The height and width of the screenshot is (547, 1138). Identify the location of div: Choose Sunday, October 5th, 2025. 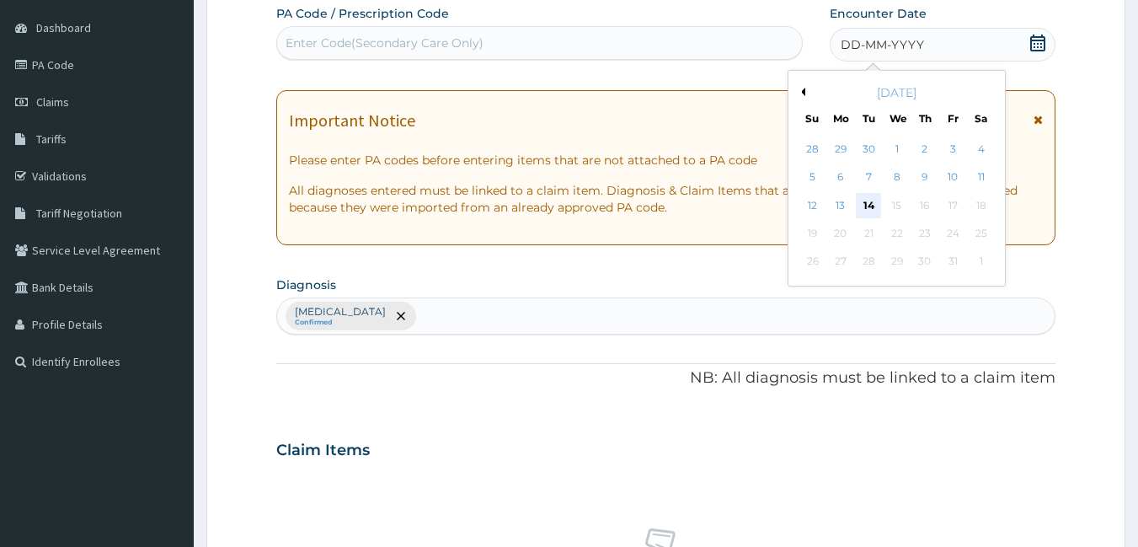
(813, 178).